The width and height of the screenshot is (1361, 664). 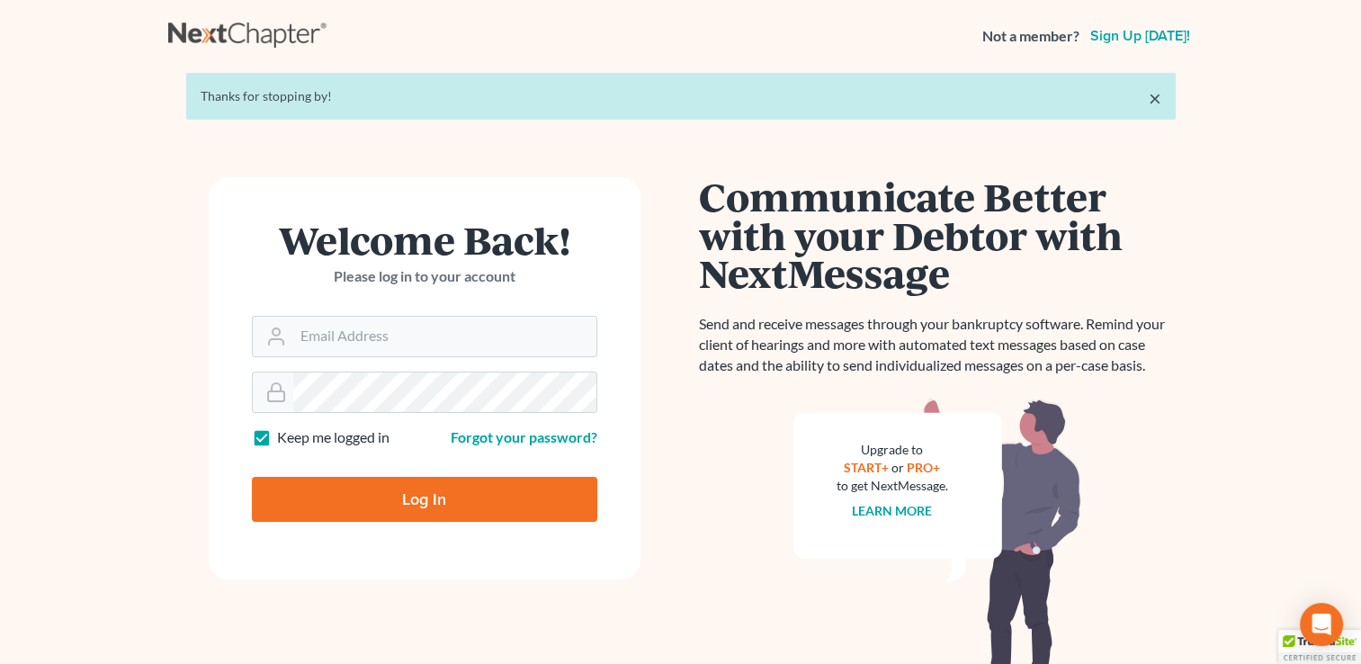 I want to click on p: Please log in to your account, so click(x=425, y=276).